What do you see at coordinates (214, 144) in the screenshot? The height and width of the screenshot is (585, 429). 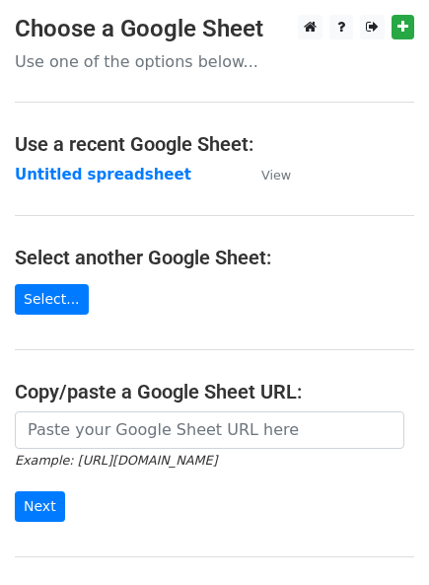 I see `h4: Use a recent Google Sheet:` at bounding box center [214, 144].